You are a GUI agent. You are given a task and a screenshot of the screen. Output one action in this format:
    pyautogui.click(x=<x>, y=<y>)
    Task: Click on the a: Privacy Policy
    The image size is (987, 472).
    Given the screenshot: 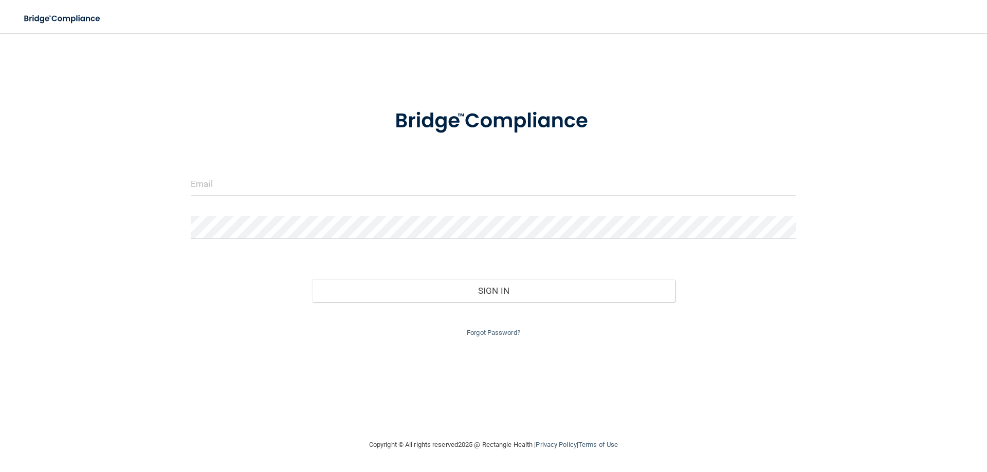 What is the action you would take?
    pyautogui.click(x=556, y=445)
    